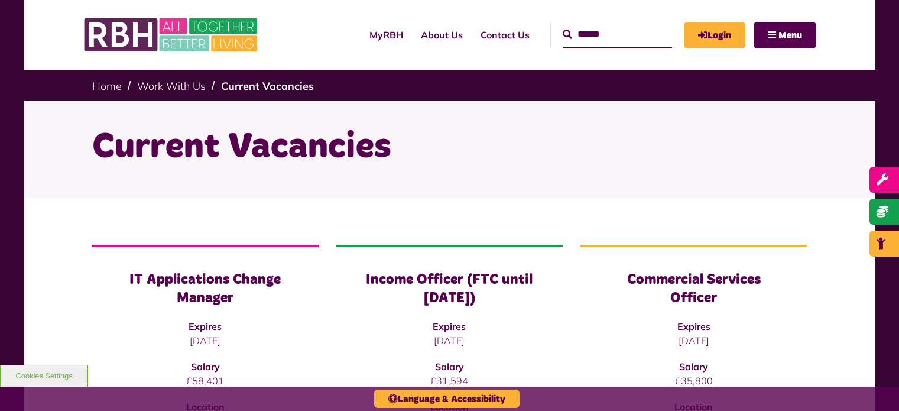 This screenshot has height=411, width=899. I want to click on p: £58,401, so click(205, 381).